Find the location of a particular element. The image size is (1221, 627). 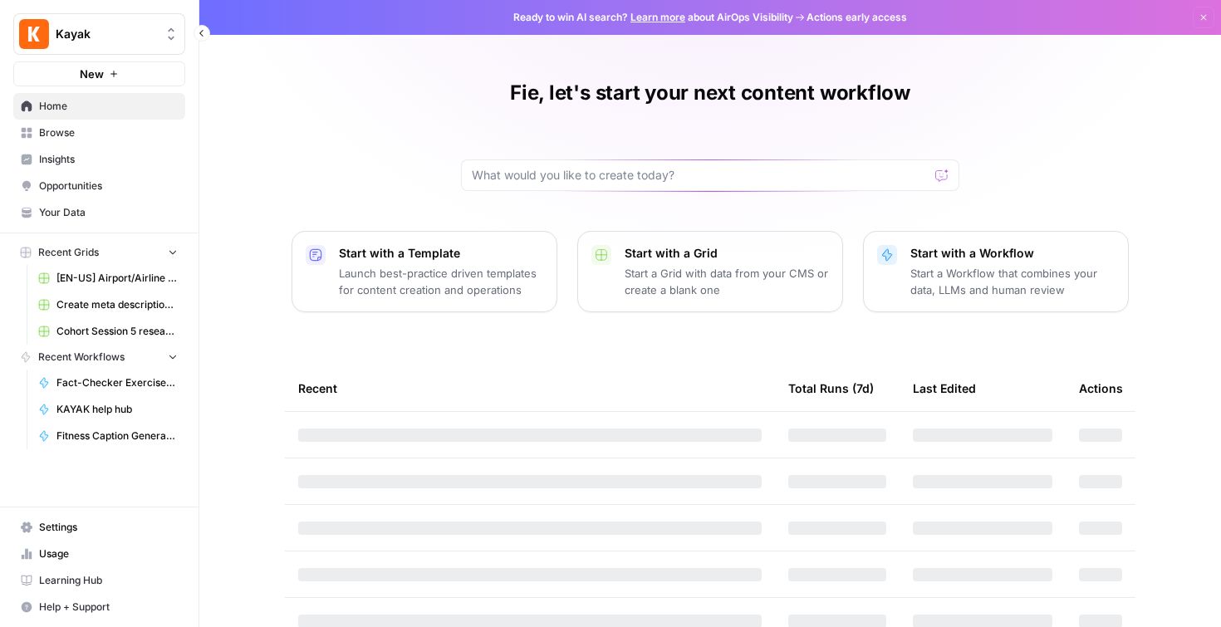

button: Start with a GridStart a Grid with data from your CMS or create a blank one is located at coordinates (710, 272).